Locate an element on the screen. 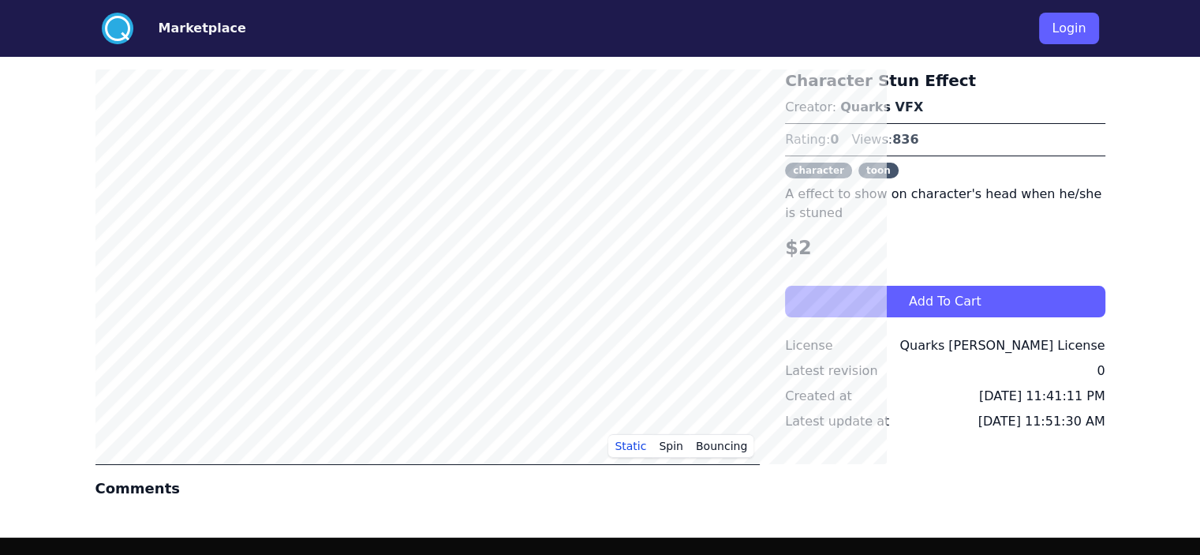  h4: Comments is located at coordinates (428, 488).